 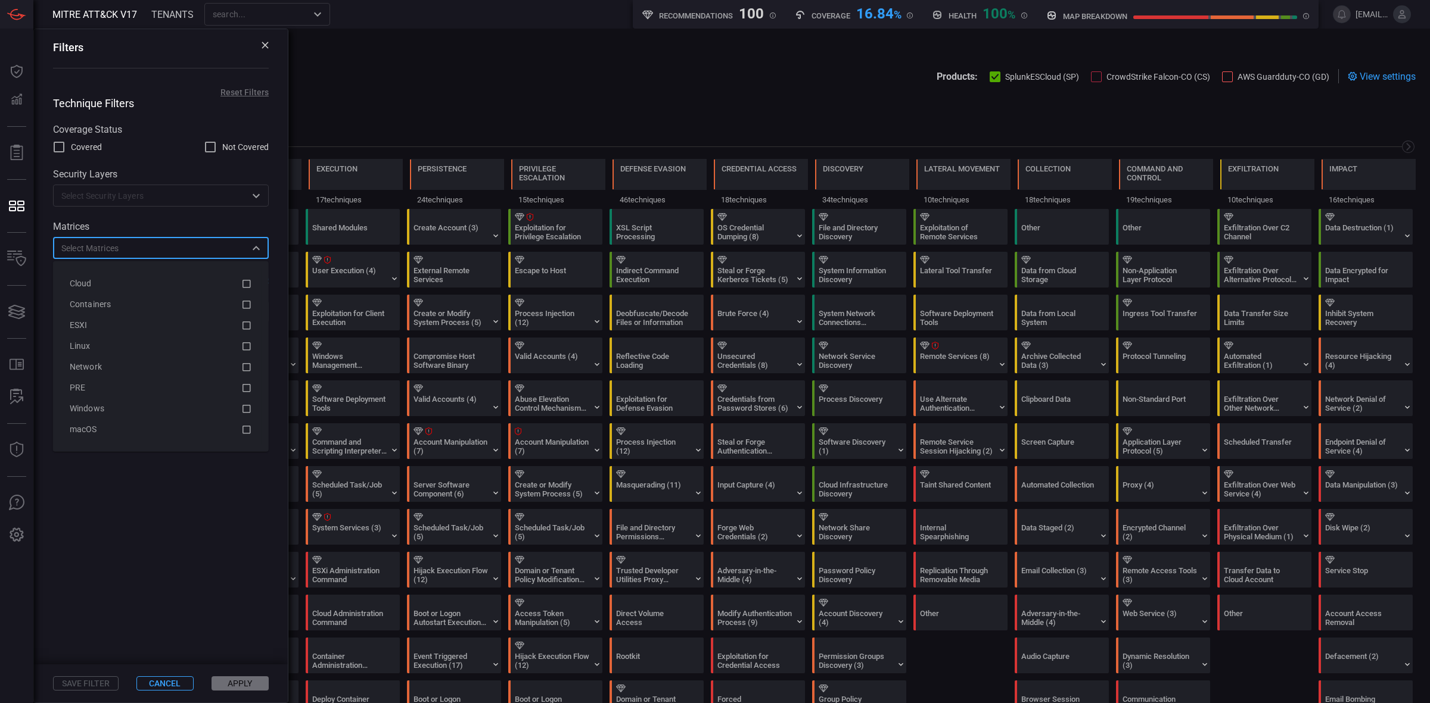 I want to click on div: T1563: Remote Service Session Hijacking, so click(x=960, y=441).